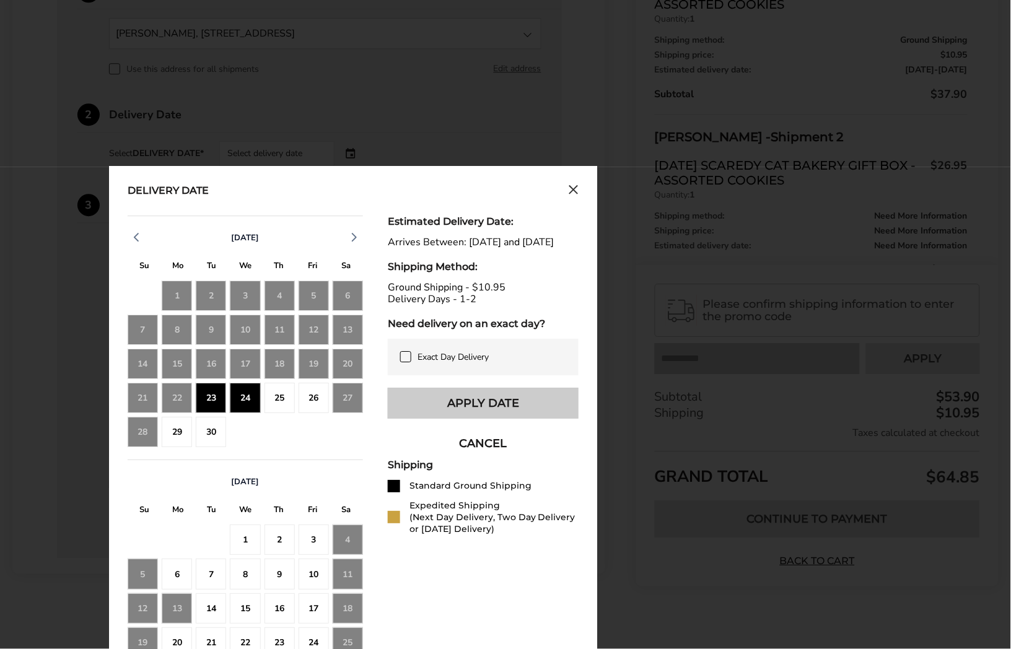 Image resolution: width=1011 pixels, height=649 pixels. What do you see at coordinates (483, 323) in the screenshot?
I see `div: Need delivery on an exact day?` at bounding box center [483, 323].